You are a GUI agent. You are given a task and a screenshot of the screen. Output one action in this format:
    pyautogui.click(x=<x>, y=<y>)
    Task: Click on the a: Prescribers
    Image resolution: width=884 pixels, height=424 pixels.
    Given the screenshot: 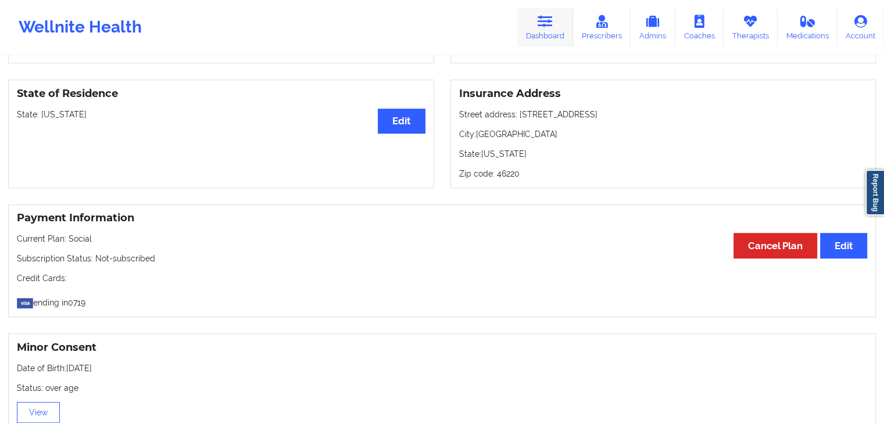 What is the action you would take?
    pyautogui.click(x=602, y=27)
    